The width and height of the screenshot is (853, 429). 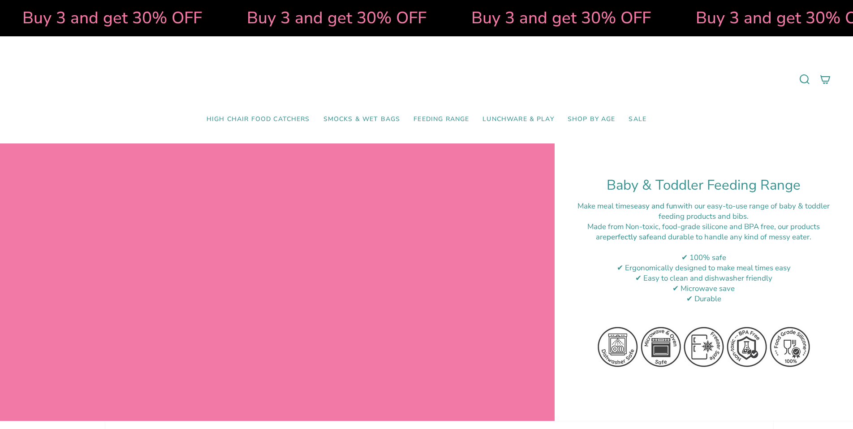 I want to click on div: ✔ Ergonomically designed to make meal times easy, so click(x=704, y=268).